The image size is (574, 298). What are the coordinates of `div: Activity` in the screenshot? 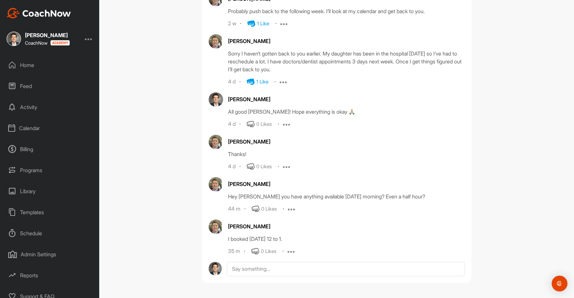 It's located at (50, 107).